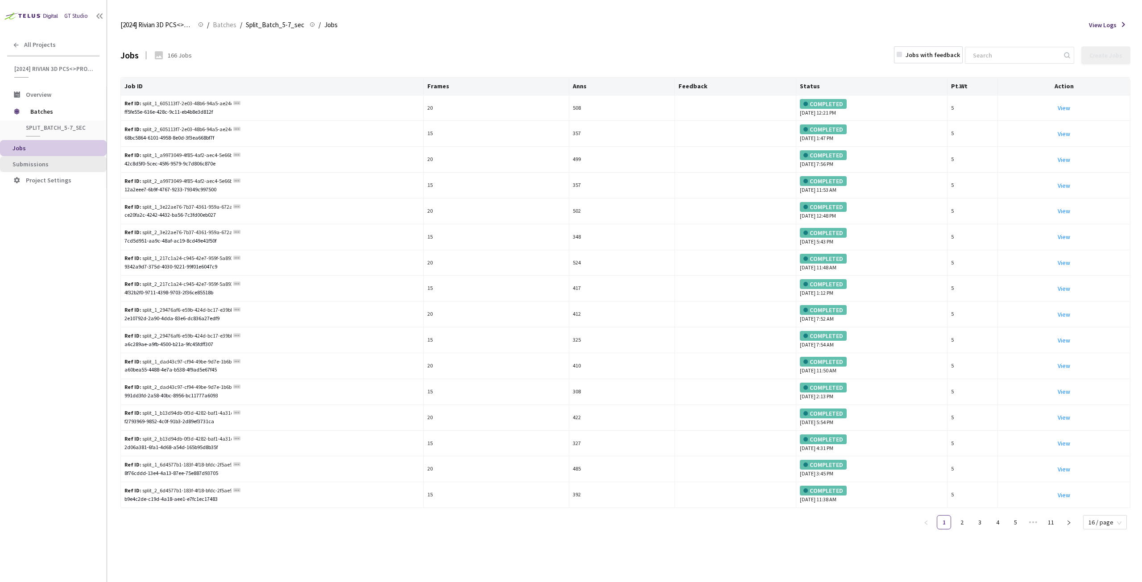 The image size is (1142, 582). I want to click on div: split_2_605113f7-2e03-48b6-94a5-ae24c7e55552, so click(178, 129).